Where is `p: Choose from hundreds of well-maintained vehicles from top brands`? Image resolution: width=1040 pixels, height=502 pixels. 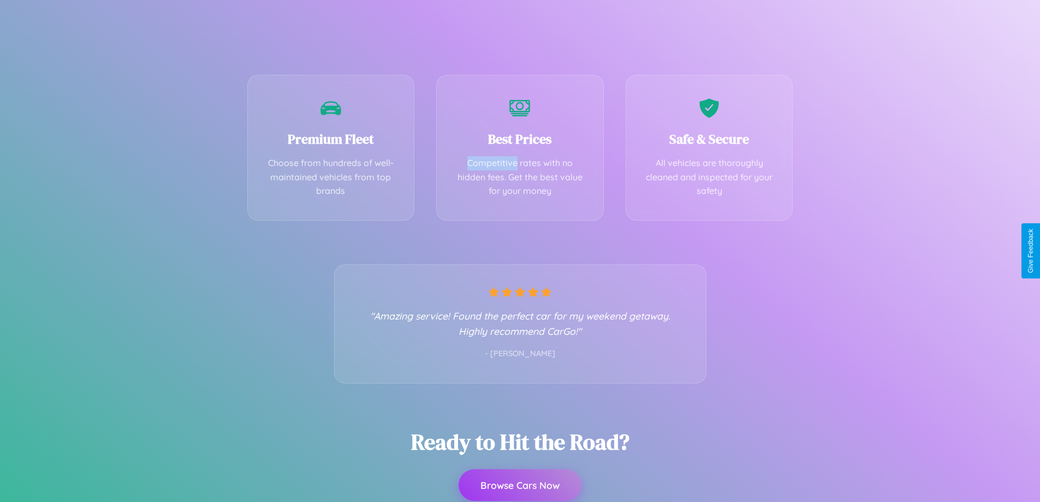
p: Choose from hundreds of well-maintained vehicles from top brands is located at coordinates (331, 177).